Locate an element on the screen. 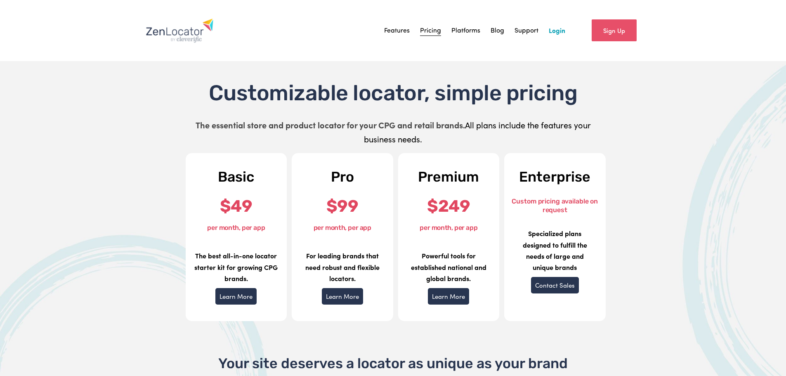 The image size is (786, 376). h2: Basic is located at coordinates (236, 177).